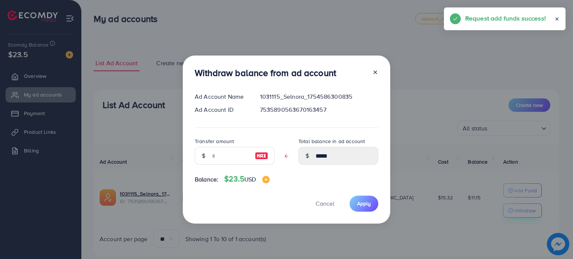 The height and width of the screenshot is (259, 573). What do you see at coordinates (319, 97) in the screenshot?
I see `div: 1031115_Selnora_1754586300835` at bounding box center [319, 97].